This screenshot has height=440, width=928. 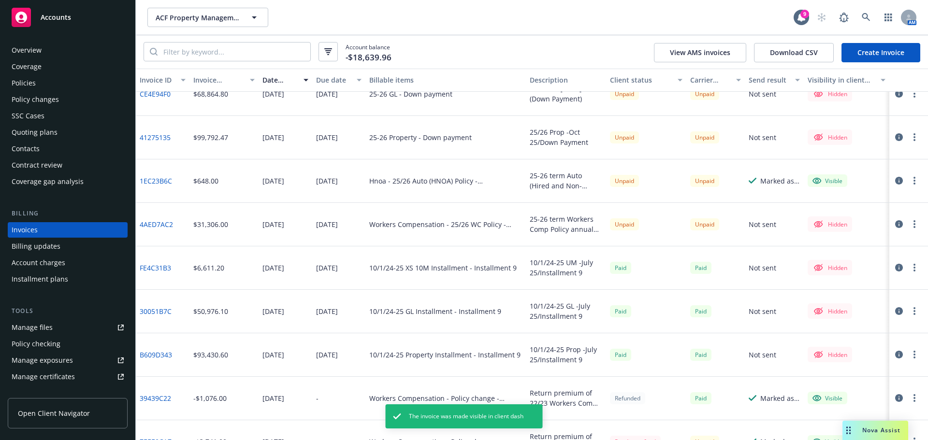 What do you see at coordinates (54, 413) in the screenshot?
I see `span: Open Client Navigator` at bounding box center [54, 413].